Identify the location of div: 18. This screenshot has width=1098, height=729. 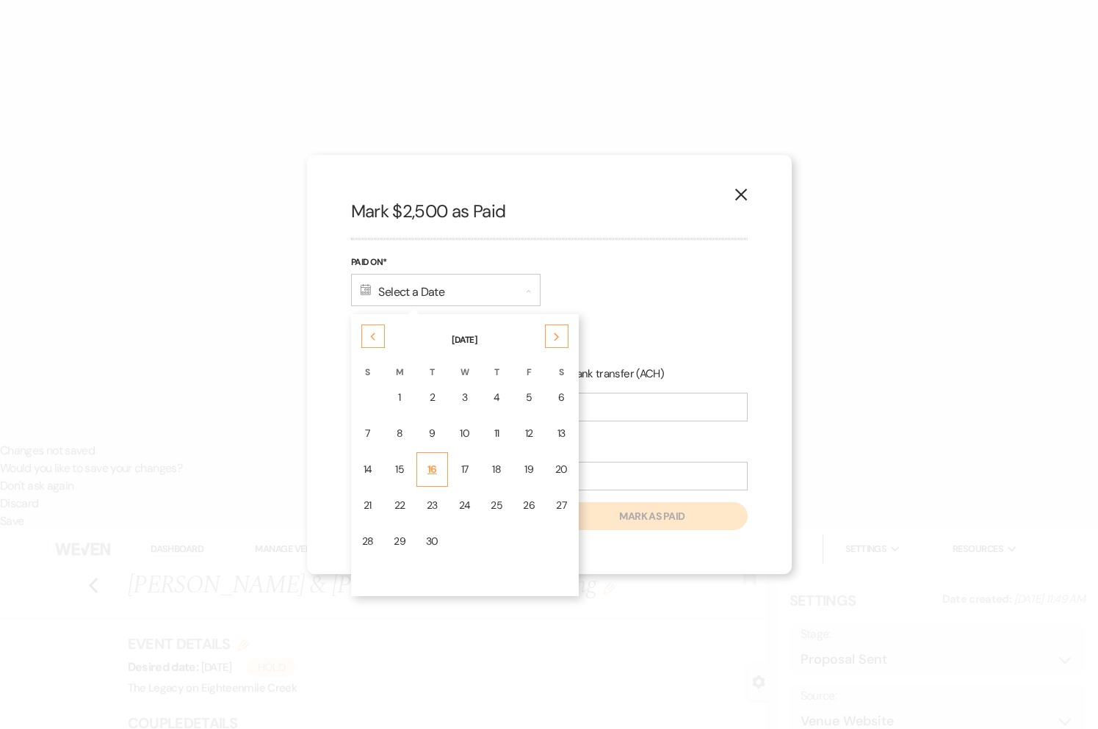
(496, 469).